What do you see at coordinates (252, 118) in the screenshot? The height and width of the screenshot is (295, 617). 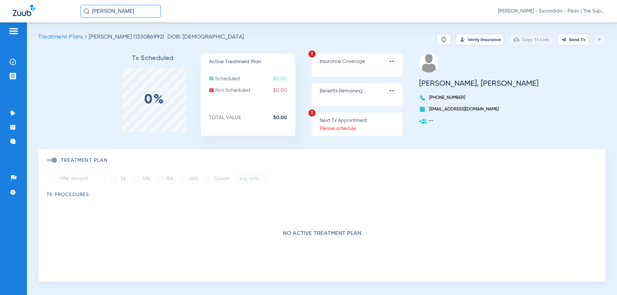 I see `p: TOTAL VALUE` at bounding box center [252, 118].